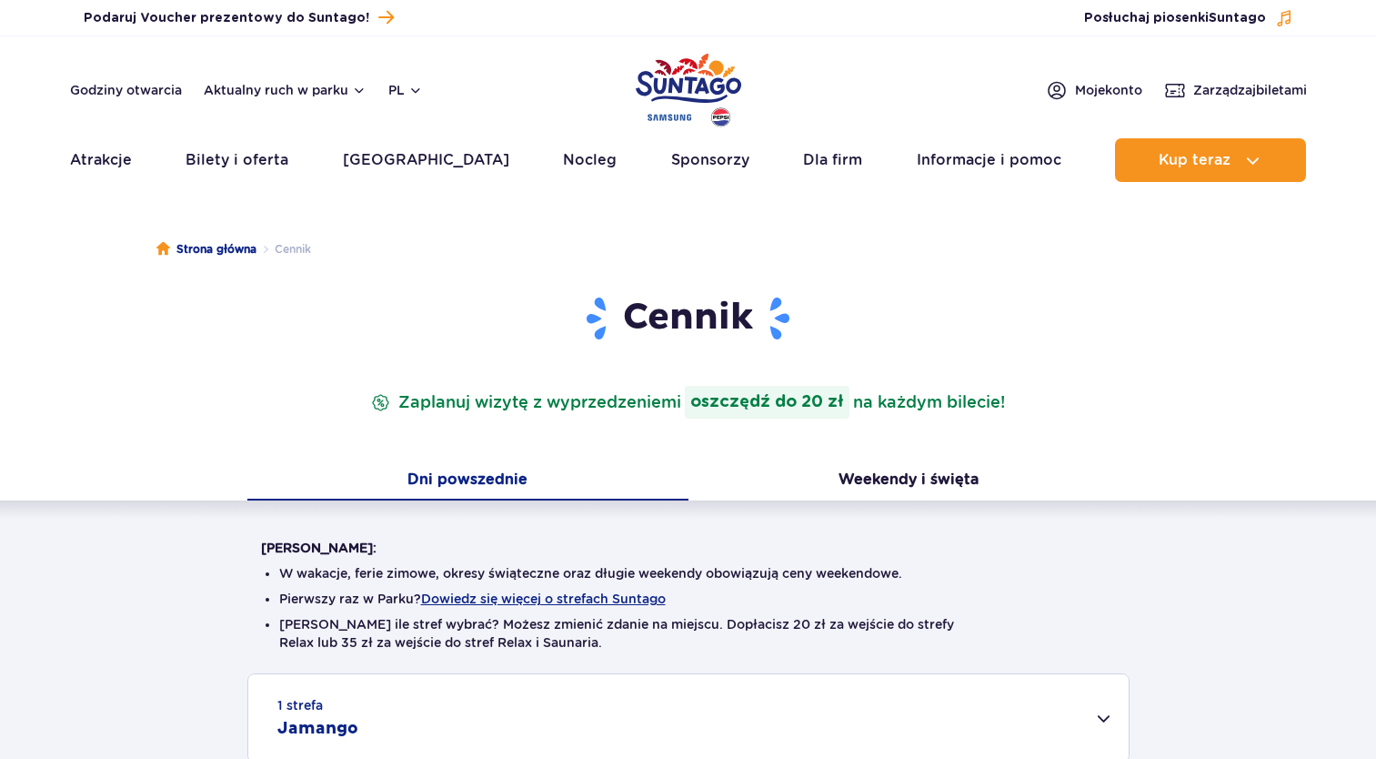 Image resolution: width=1376 pixels, height=759 pixels. I want to click on a: Mojekonto, so click(1094, 90).